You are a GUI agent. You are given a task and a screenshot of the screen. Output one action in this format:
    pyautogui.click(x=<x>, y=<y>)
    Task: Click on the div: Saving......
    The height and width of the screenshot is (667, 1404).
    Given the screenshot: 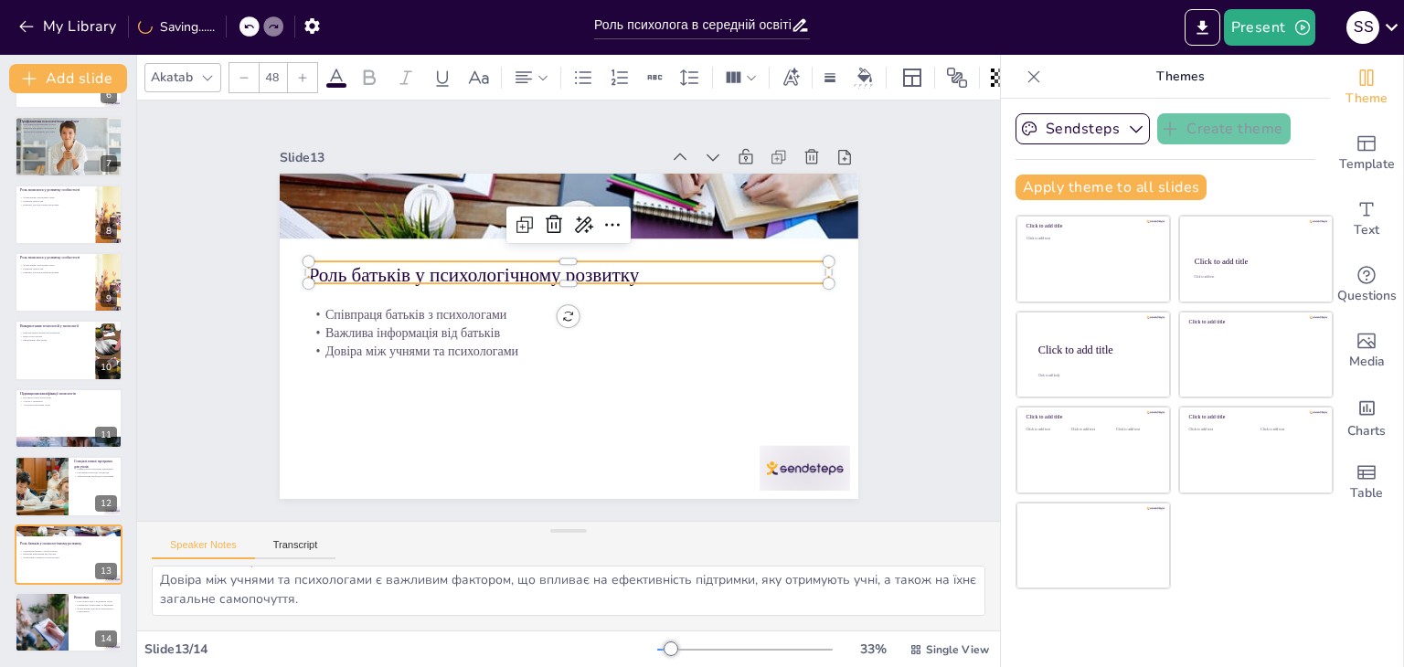 What is the action you would take?
    pyautogui.click(x=176, y=26)
    